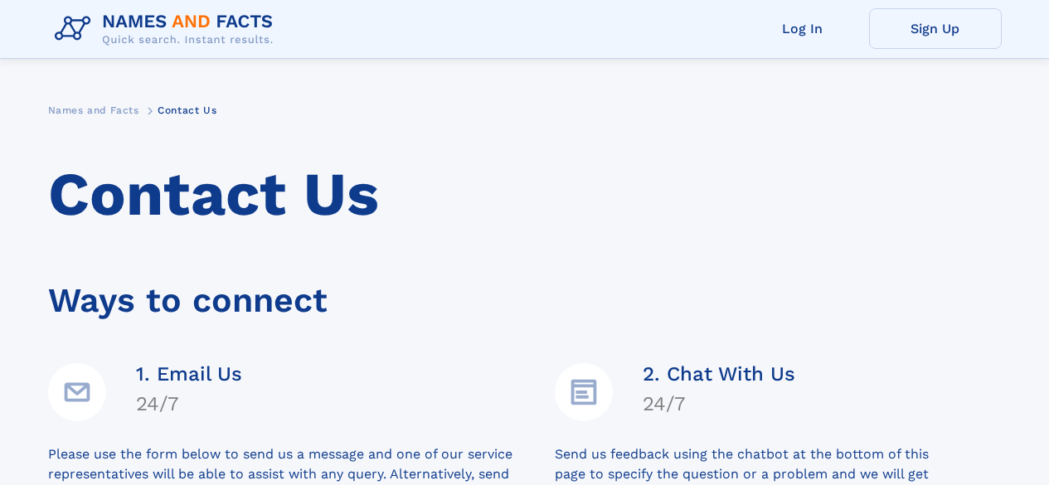 This screenshot has height=485, width=1049. What do you see at coordinates (189, 374) in the screenshot?
I see `h4: 1. Email Us` at bounding box center [189, 374].